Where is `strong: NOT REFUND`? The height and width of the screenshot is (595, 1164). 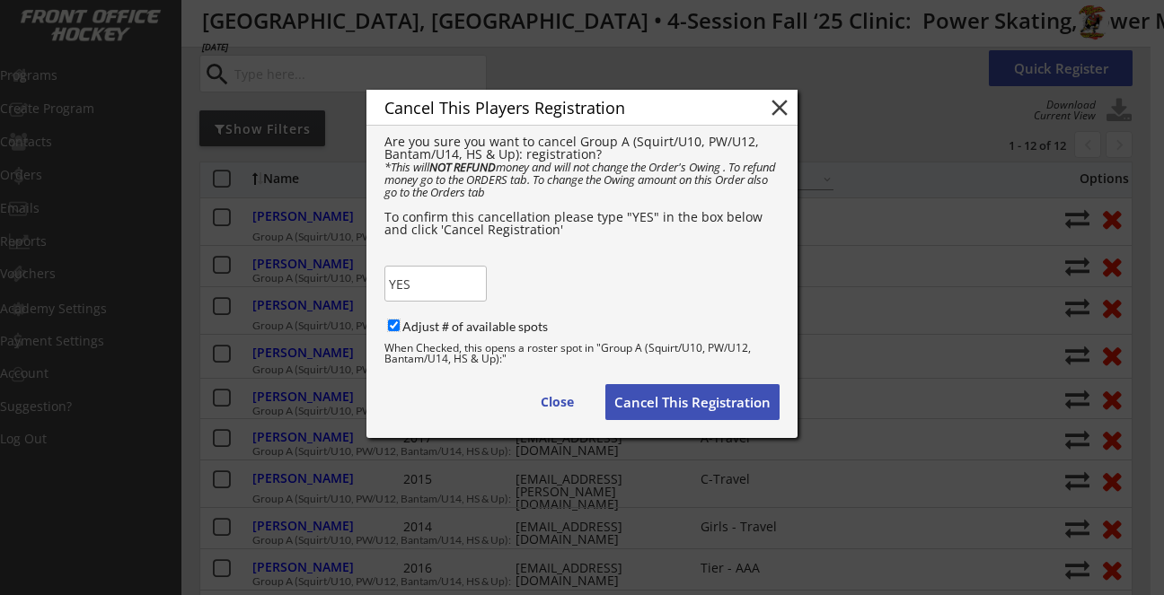
strong: NOT REFUND is located at coordinates (463, 167).